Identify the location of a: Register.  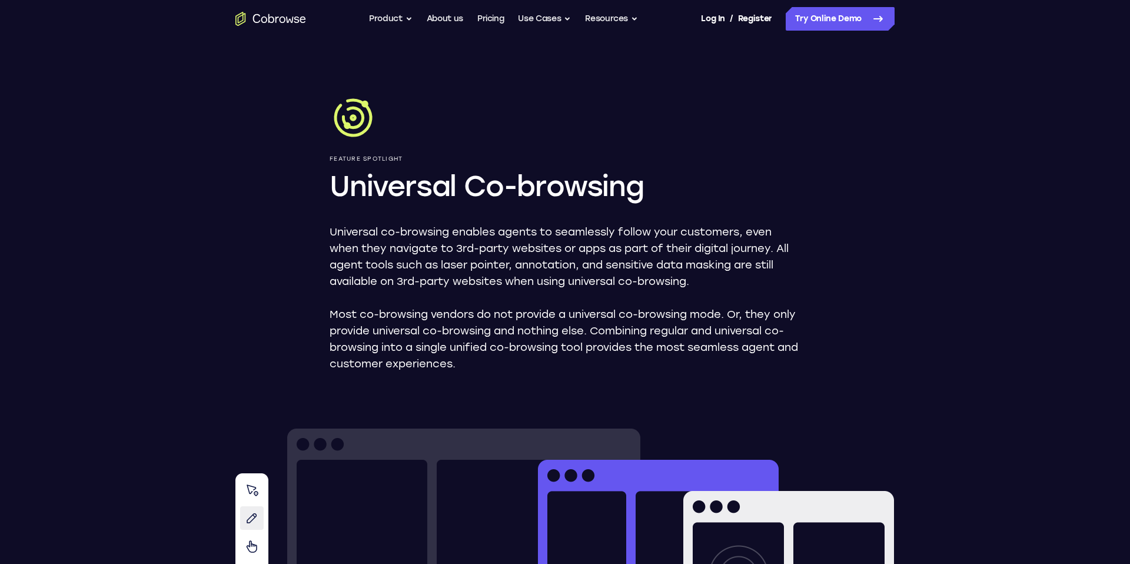
(755, 19).